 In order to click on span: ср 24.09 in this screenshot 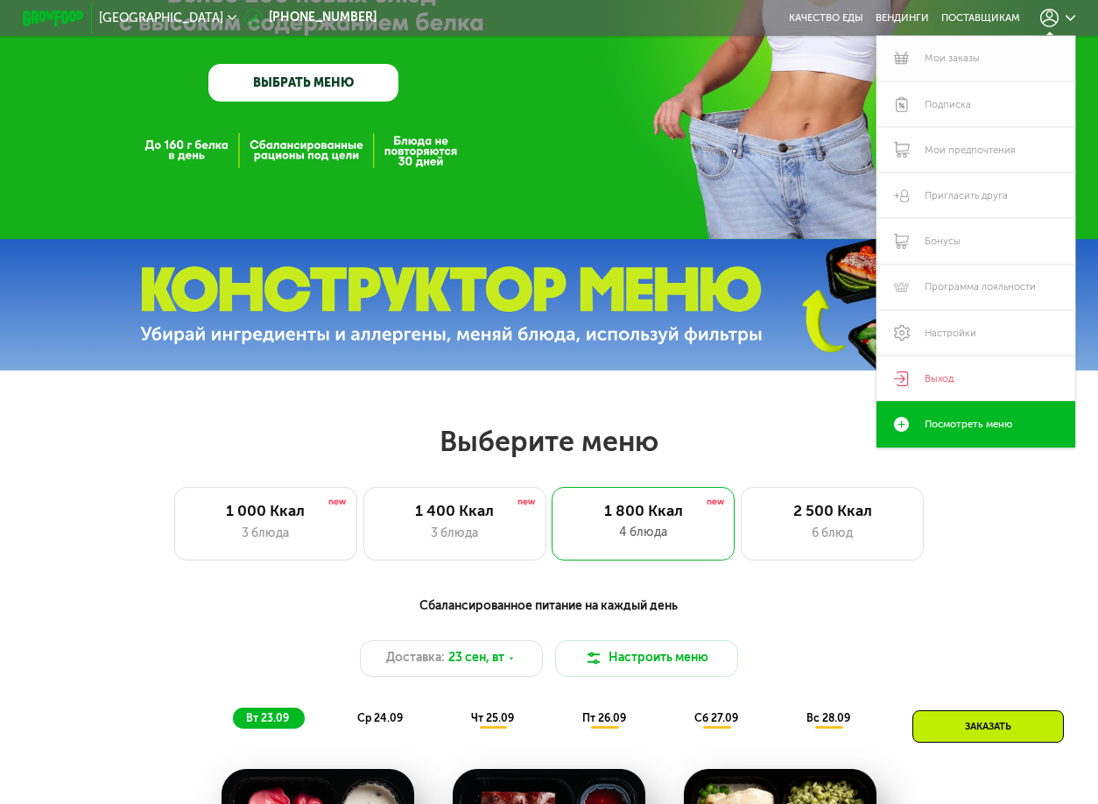, I will do `click(380, 718)`.